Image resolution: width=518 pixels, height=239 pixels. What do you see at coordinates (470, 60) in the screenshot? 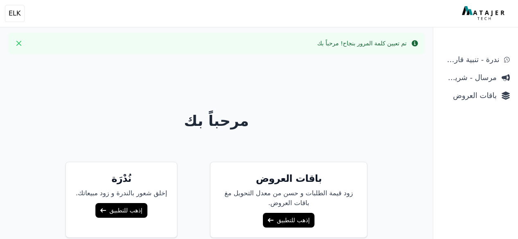
I see `span: ندرة - تنبية قارب علي النفاذ` at bounding box center [470, 60].